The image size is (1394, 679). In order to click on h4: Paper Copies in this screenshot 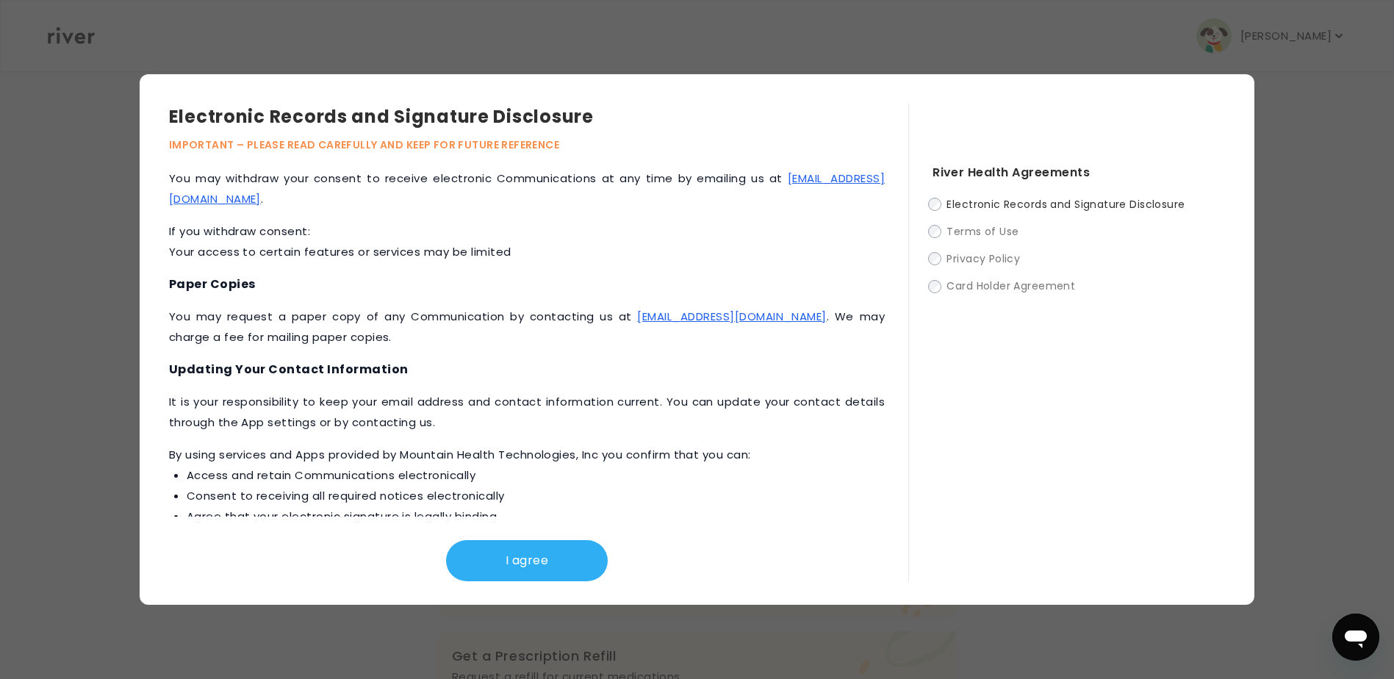, I will do `click(527, 284)`.